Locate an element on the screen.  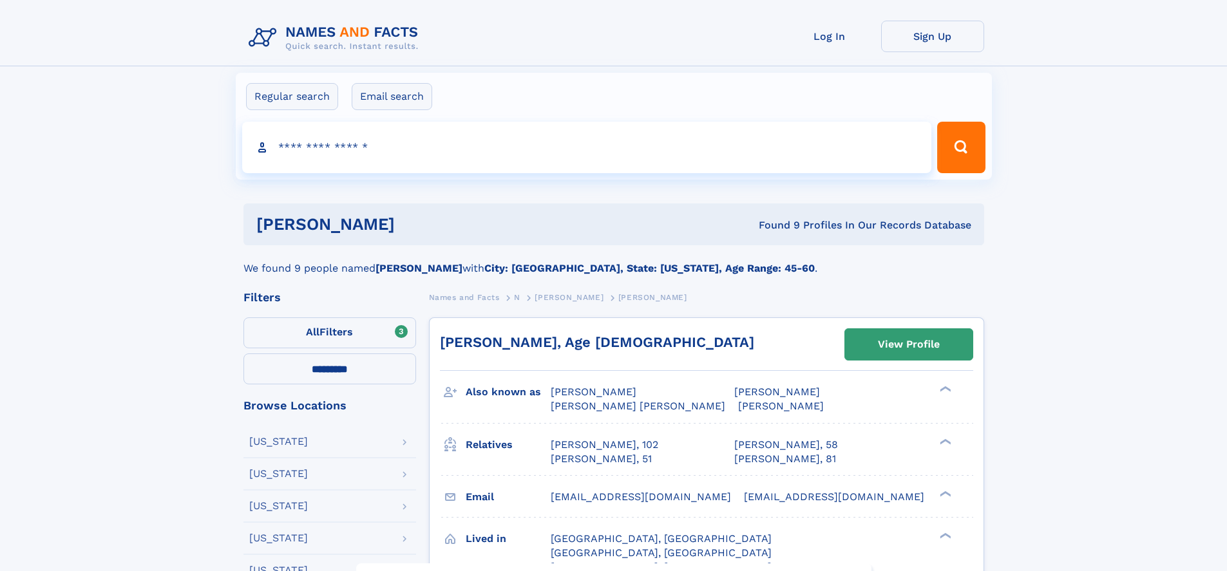
label: Regular search is located at coordinates (292, 97).